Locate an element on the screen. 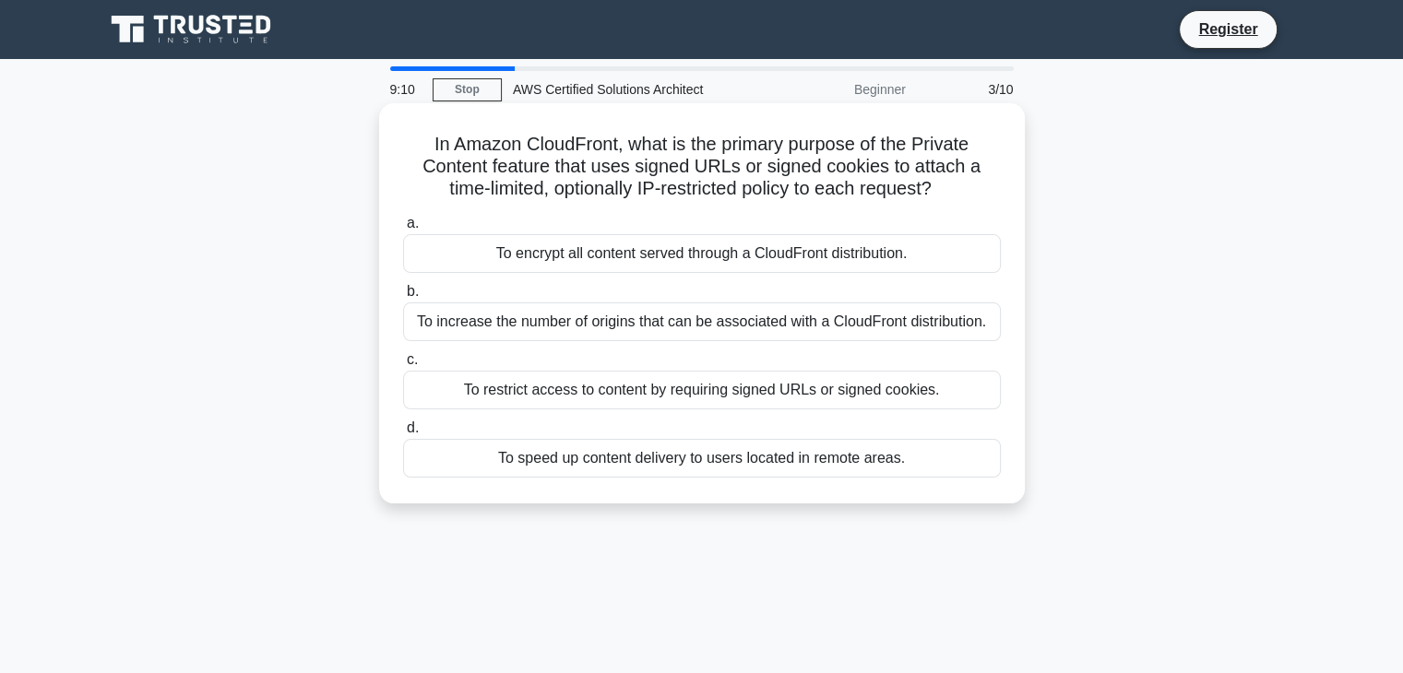 The image size is (1403, 673). a: Register is located at coordinates (1228, 29).